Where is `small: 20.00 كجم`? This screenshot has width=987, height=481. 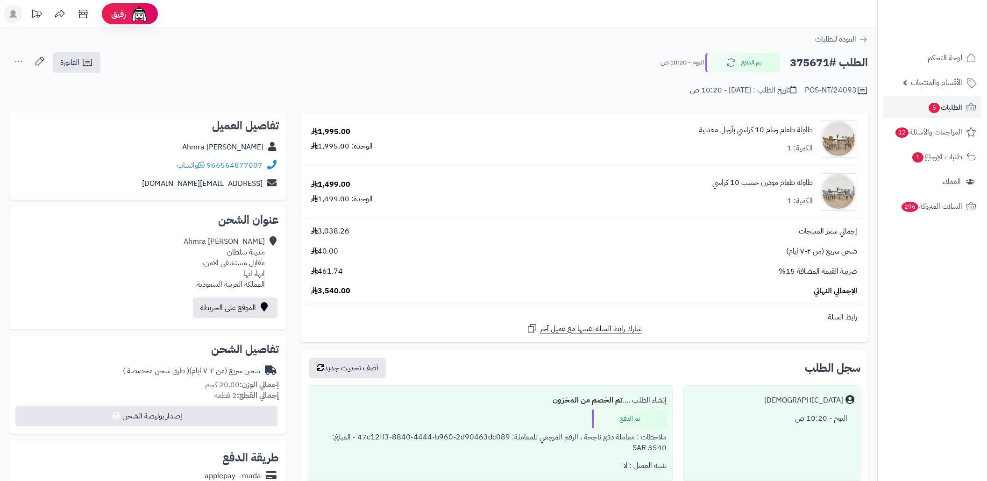
small: 20.00 كجم is located at coordinates (242, 385).